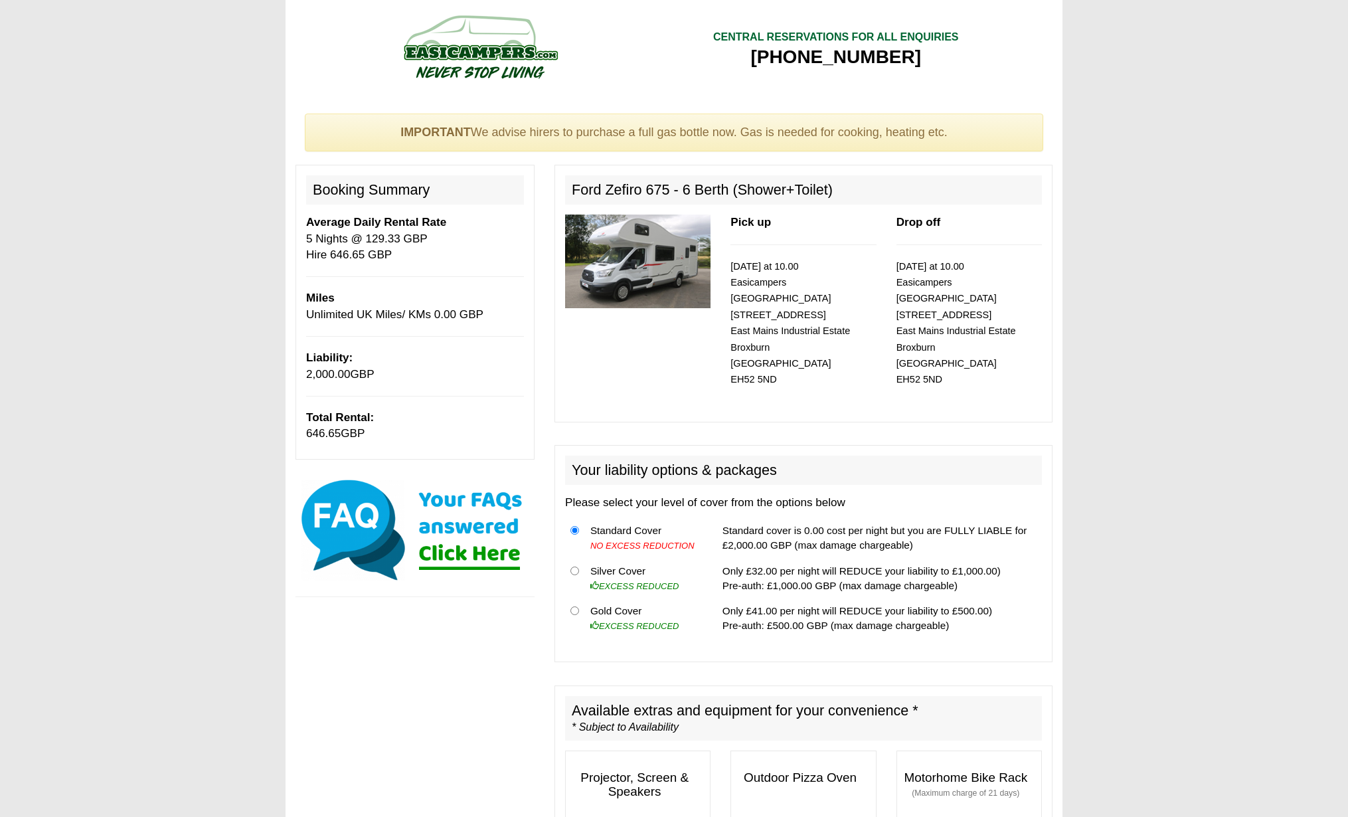 The height and width of the screenshot is (817, 1348). Describe the element at coordinates (480, 46) in the screenshot. I see `img: campers-checkout-logo.png` at that location.